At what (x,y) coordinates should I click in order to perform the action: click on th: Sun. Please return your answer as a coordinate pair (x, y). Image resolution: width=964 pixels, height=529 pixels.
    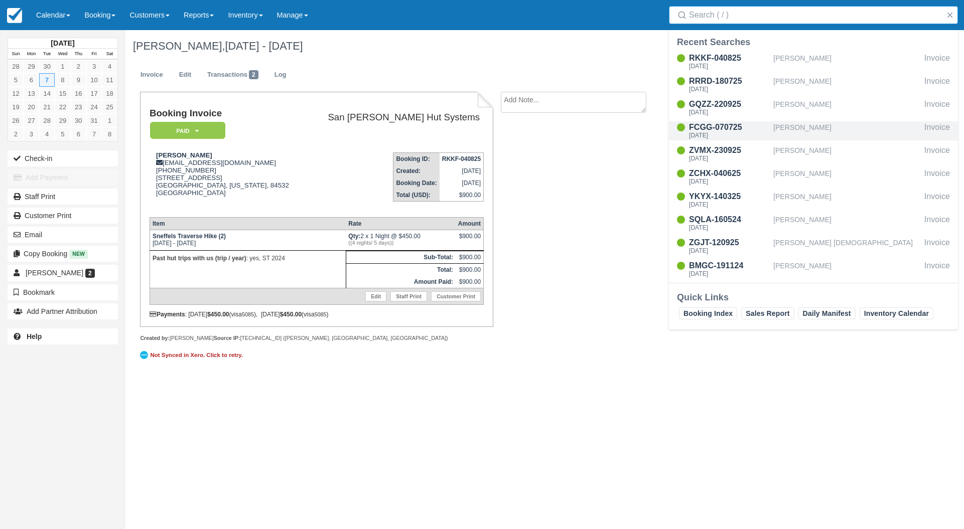
    Looking at the image, I should click on (16, 54).